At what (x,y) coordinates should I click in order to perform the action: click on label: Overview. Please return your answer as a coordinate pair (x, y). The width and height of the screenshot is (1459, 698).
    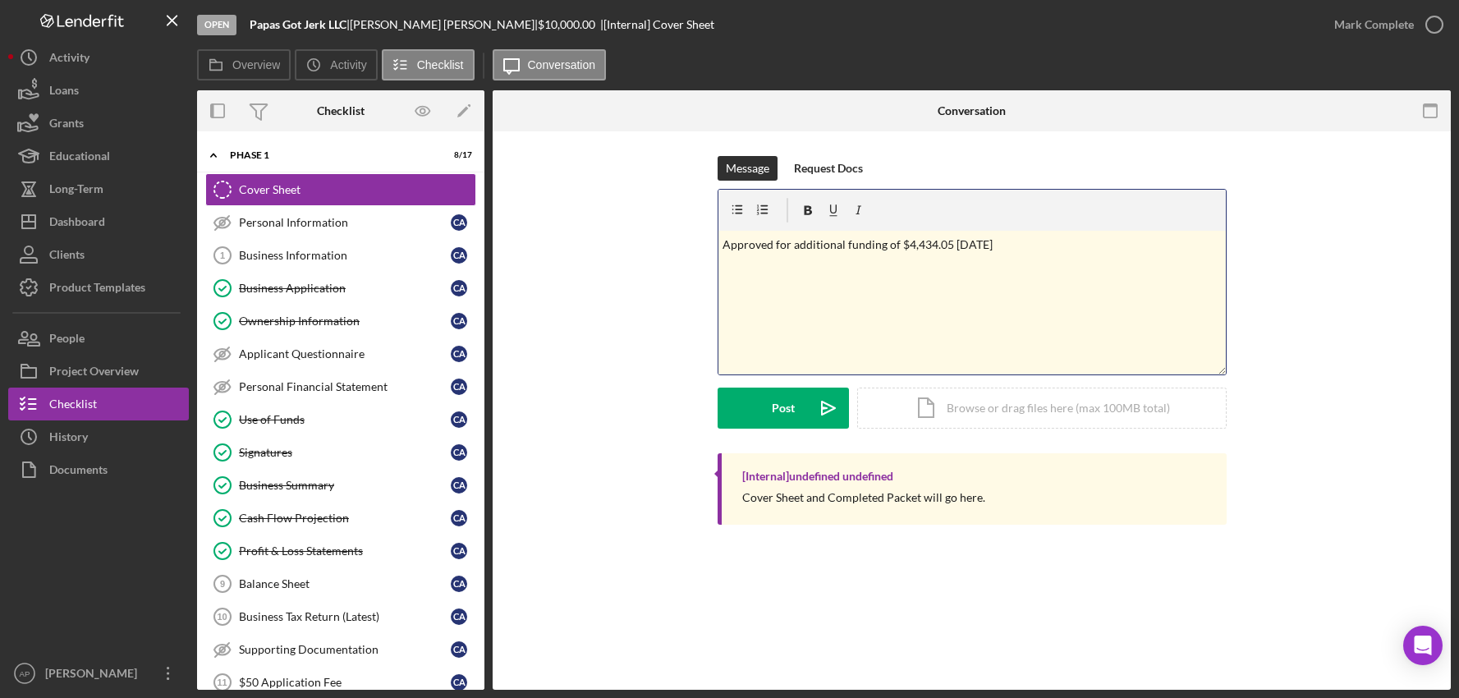
    Looking at the image, I should click on (256, 65).